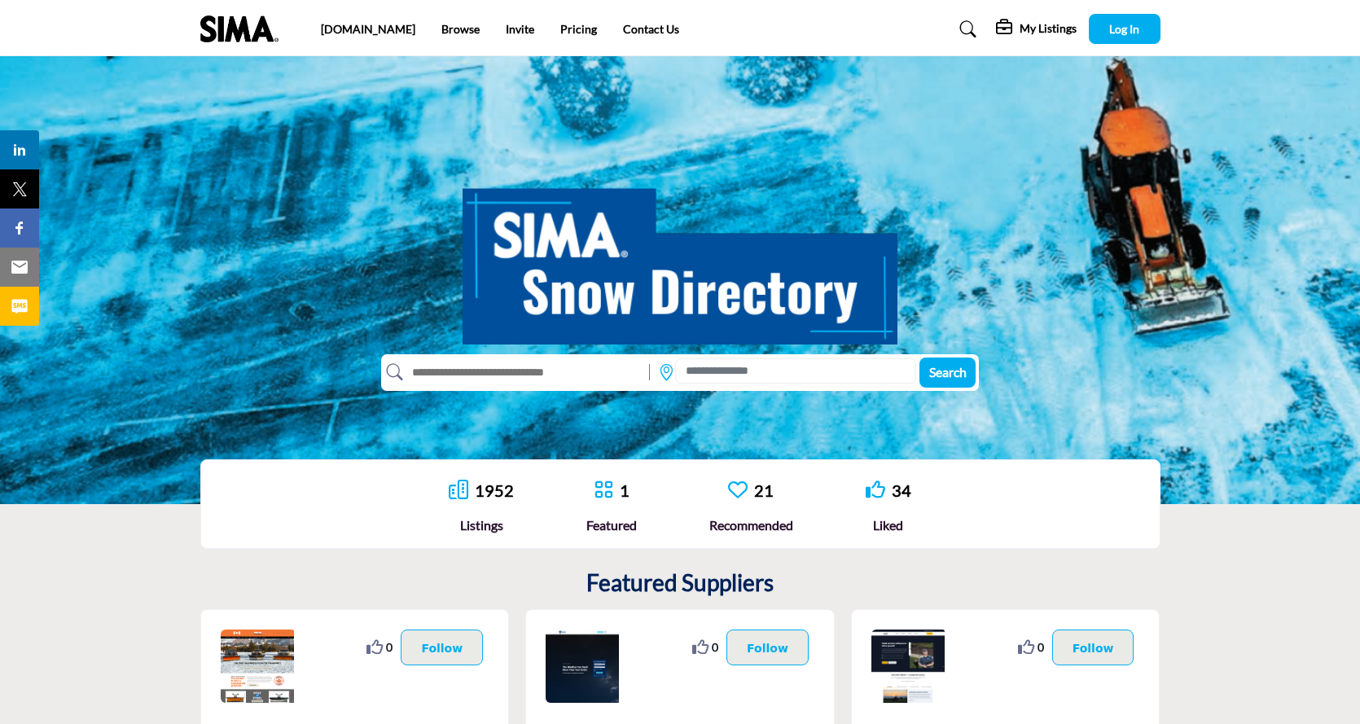  Describe the element at coordinates (889, 525) in the screenshot. I see `div: Liked` at that location.